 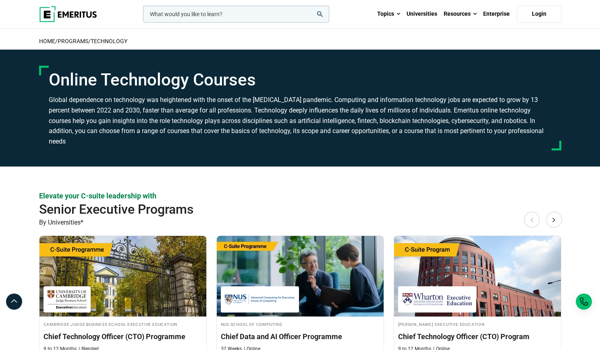 I want to click on h1: Online Technology Courses, so click(x=300, y=80).